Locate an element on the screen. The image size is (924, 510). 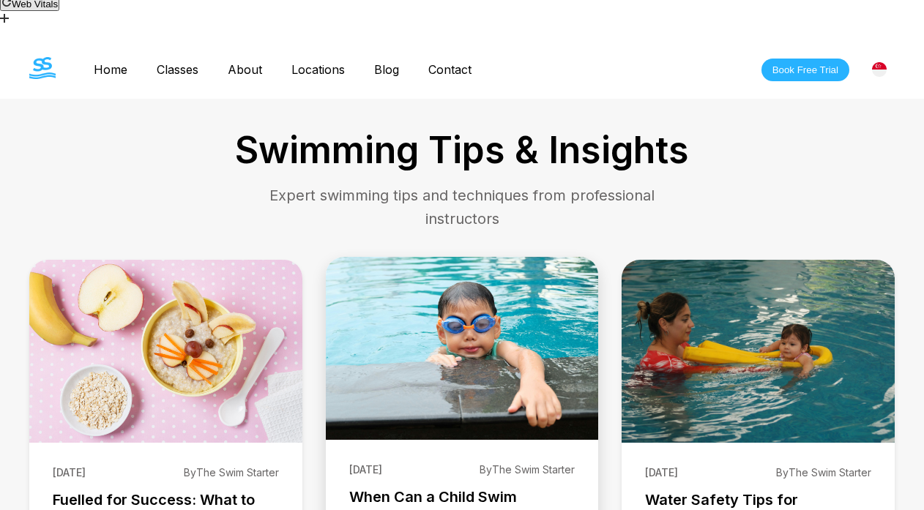
img: Singapore is located at coordinates (879, 70).